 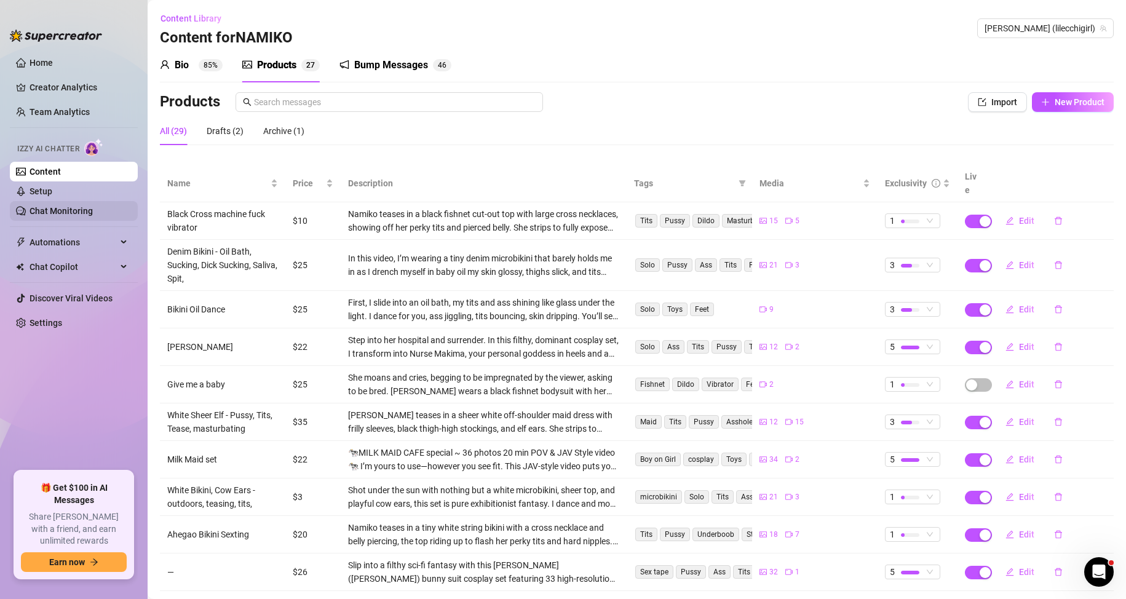 I want to click on input: Search messages, so click(x=395, y=102).